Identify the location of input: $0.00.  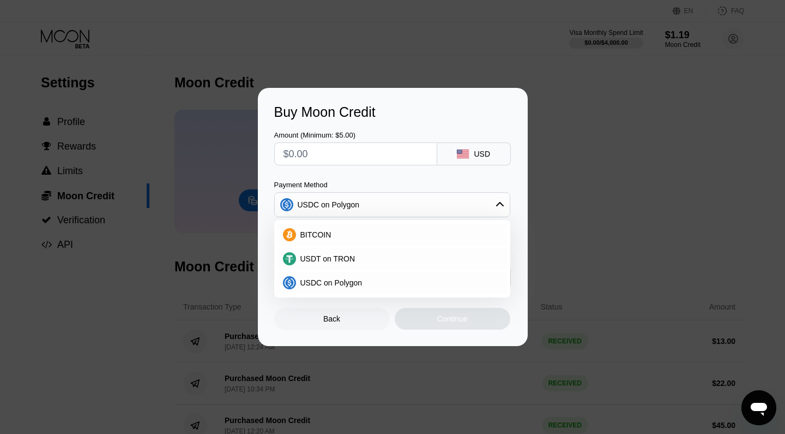
(356, 154).